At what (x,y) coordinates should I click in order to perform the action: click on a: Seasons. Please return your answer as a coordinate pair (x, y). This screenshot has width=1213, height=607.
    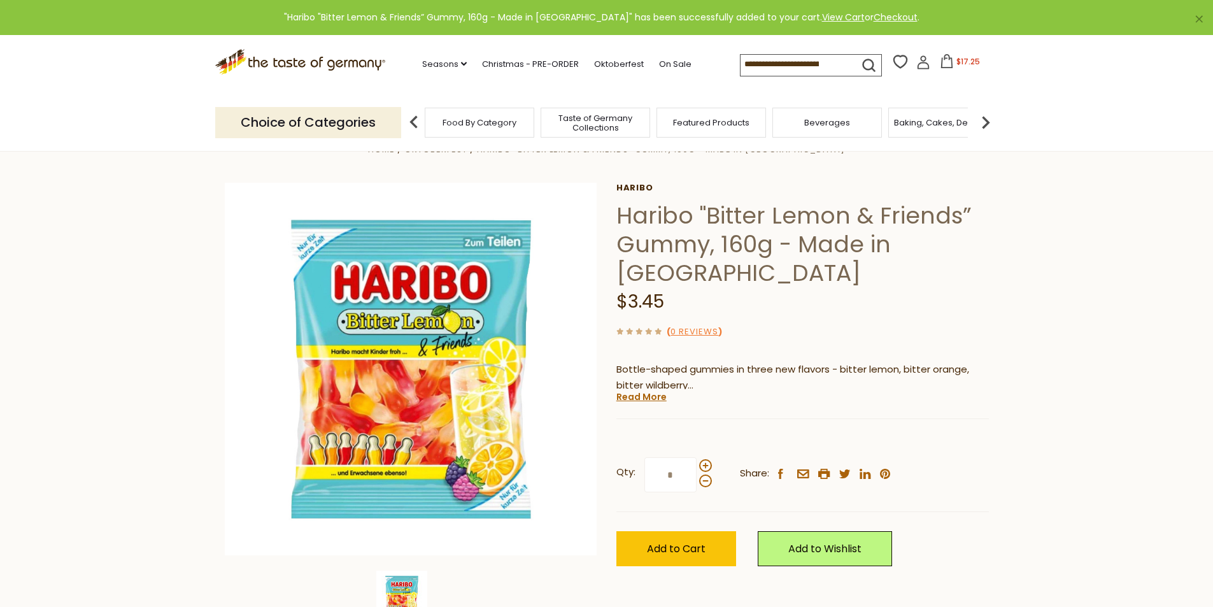
    Looking at the image, I should click on (444, 64).